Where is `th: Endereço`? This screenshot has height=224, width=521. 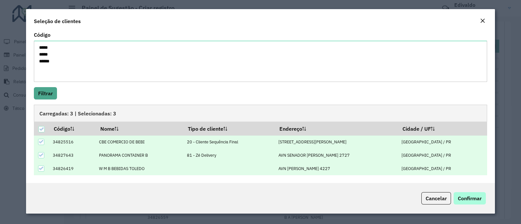 th: Endereço is located at coordinates (336, 129).